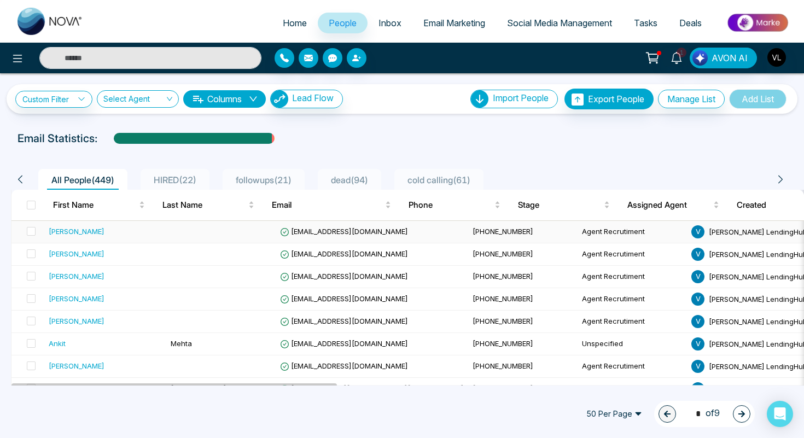 This screenshot has height=438, width=804. What do you see at coordinates (723, 58) in the screenshot?
I see `button: AVON AI` at bounding box center [723, 58].